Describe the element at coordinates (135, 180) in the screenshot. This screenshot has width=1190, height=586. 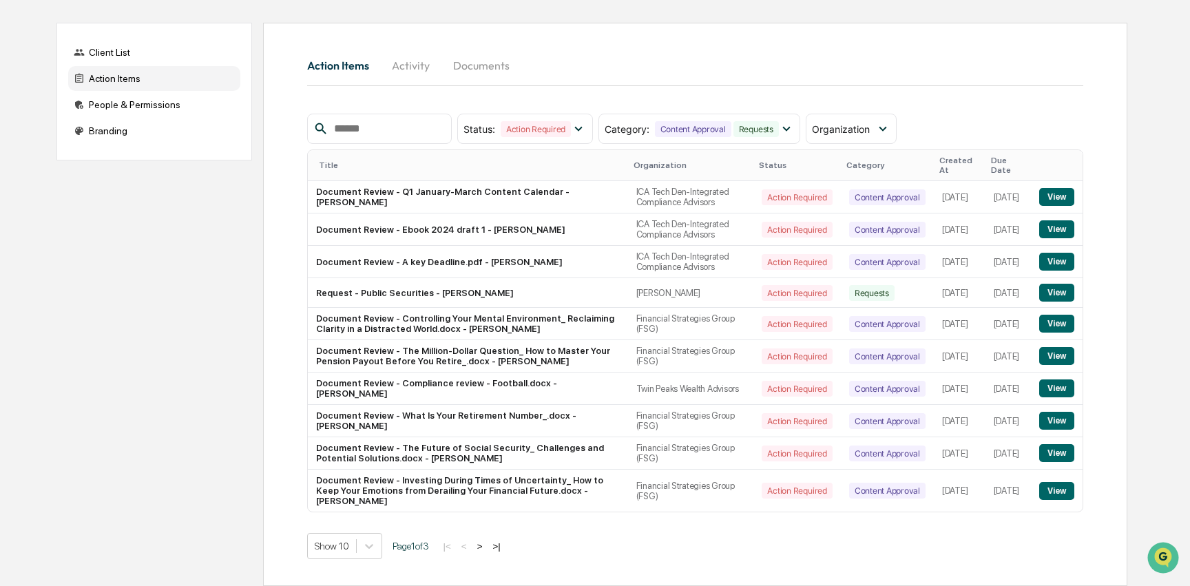
I see `a: 🗄️Attestations` at that location.